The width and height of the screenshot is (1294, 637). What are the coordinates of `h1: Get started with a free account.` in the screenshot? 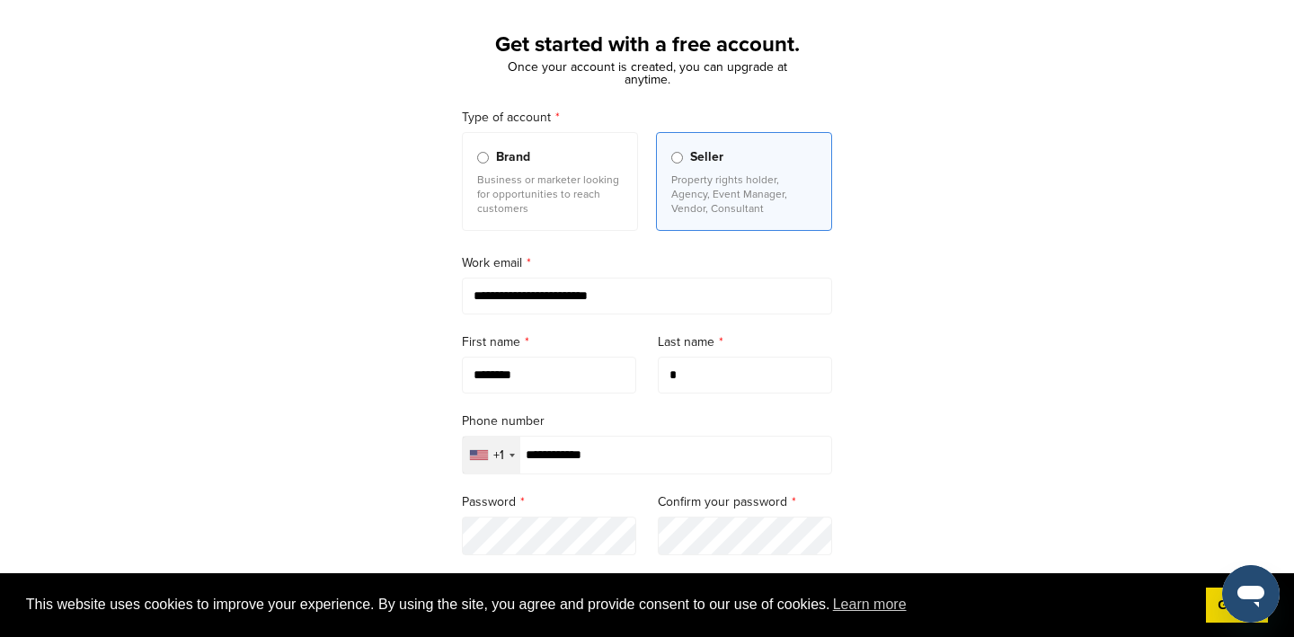 It's located at (647, 45).